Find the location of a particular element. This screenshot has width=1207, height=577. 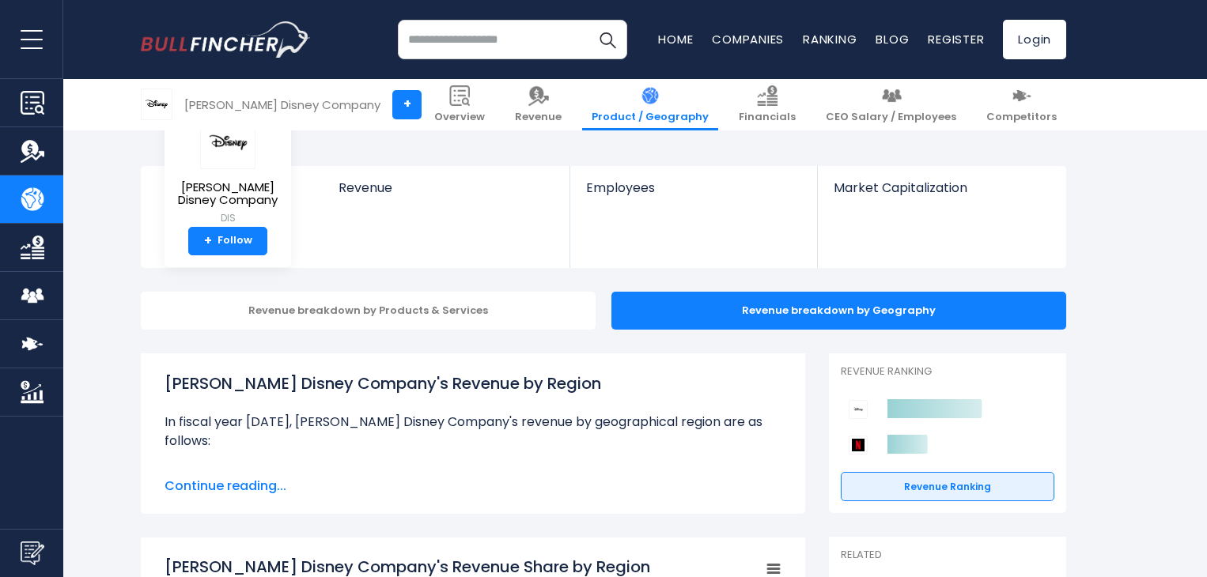

a: Market Capitalization is located at coordinates (941, 194).